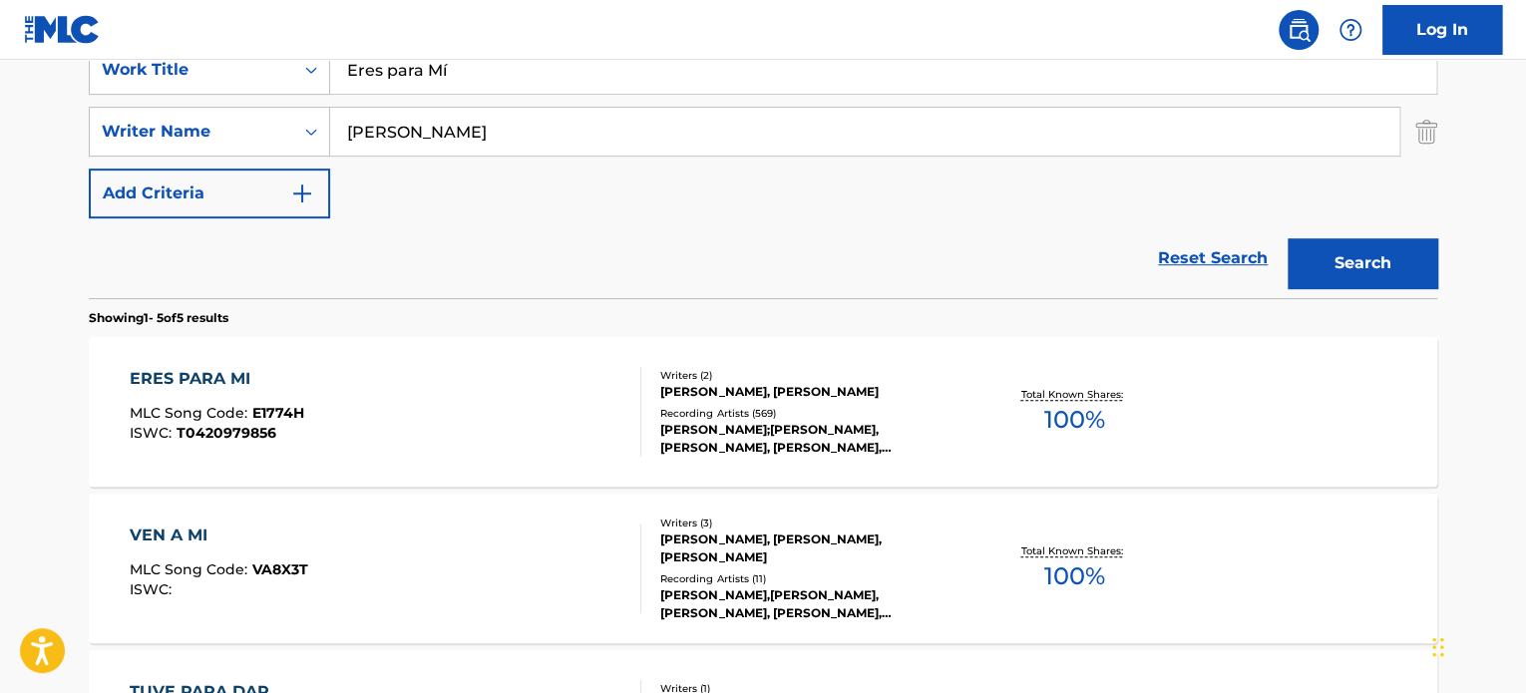 This screenshot has width=1526, height=693. I want to click on span: VA8X3T, so click(280, 569).